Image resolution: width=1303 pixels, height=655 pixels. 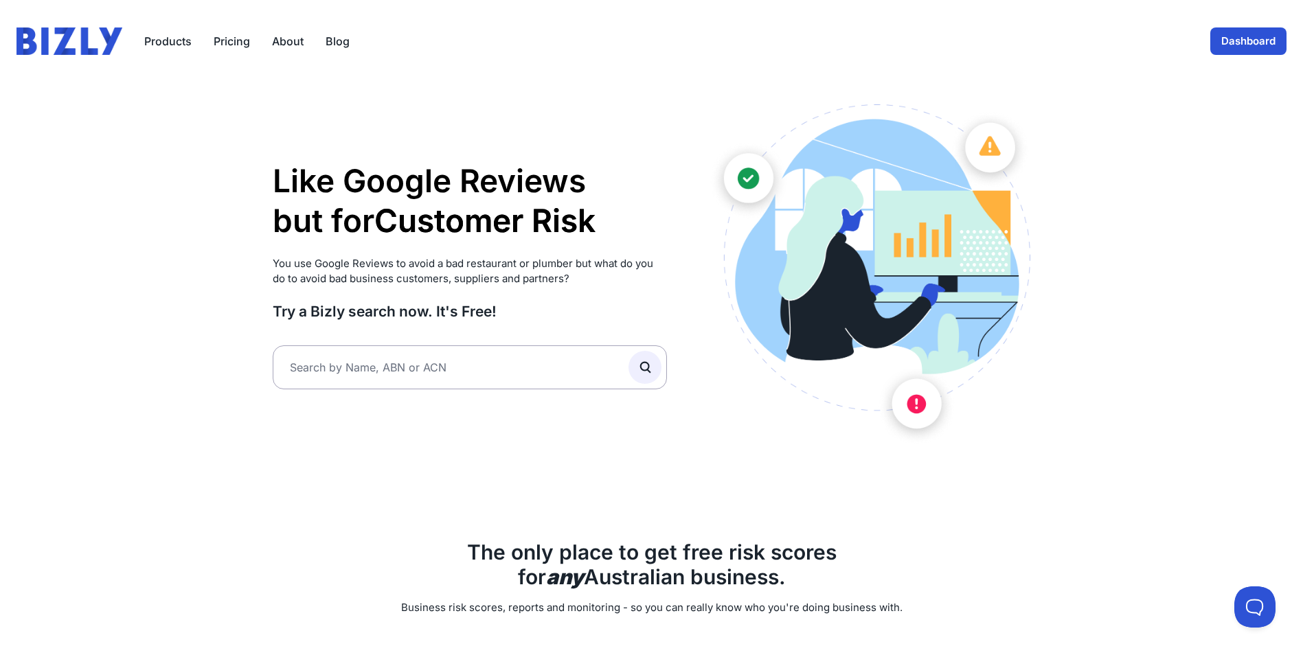 I want to click on button: Products, so click(x=168, y=41).